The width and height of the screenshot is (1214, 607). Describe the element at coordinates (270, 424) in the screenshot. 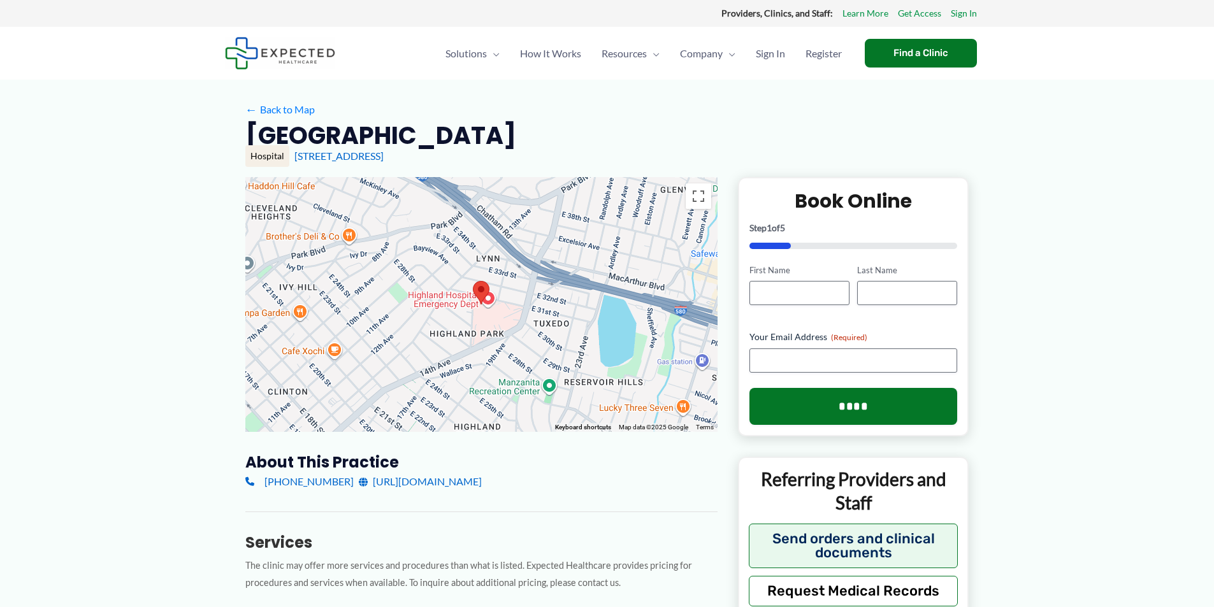

I see `a: Open this area in Google Maps (opens a new window)` at that location.